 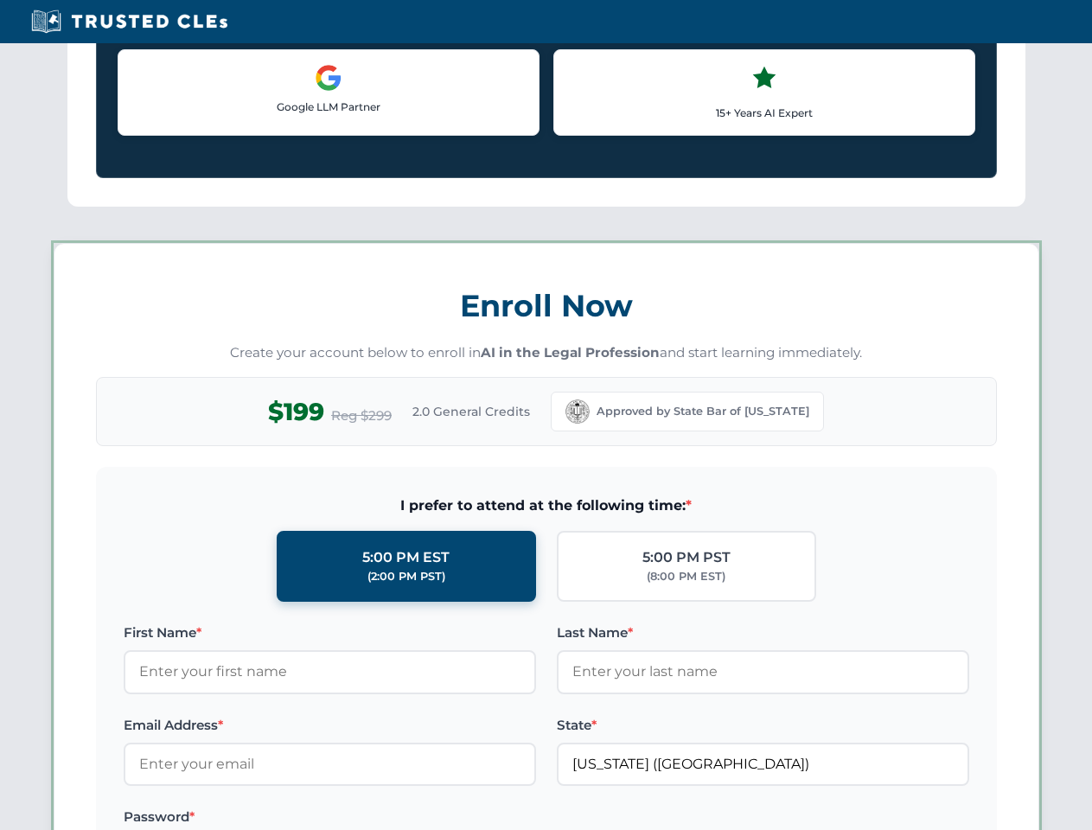 I want to click on label: Last Name, so click(x=762, y=633).